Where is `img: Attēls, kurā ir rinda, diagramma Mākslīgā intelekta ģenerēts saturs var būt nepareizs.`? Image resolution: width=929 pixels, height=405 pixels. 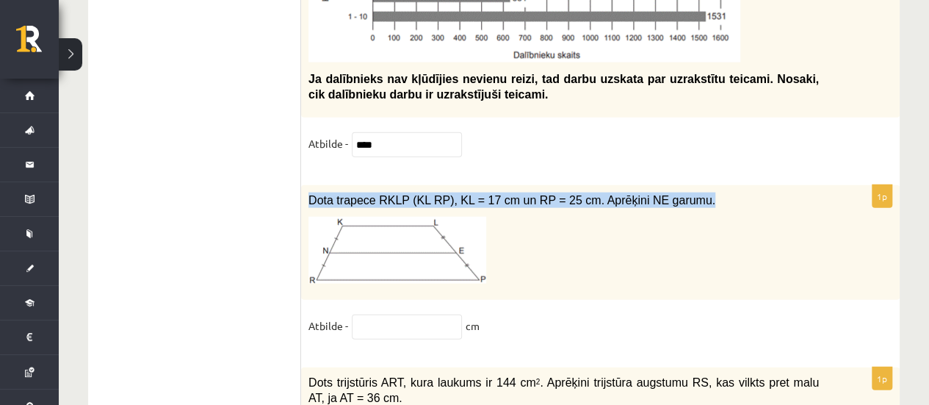
img: Attēls, kurā ir rinda, diagramma Mākslīgā intelekta ģenerēts saturs var būt nepareizs. is located at coordinates (397, 250).